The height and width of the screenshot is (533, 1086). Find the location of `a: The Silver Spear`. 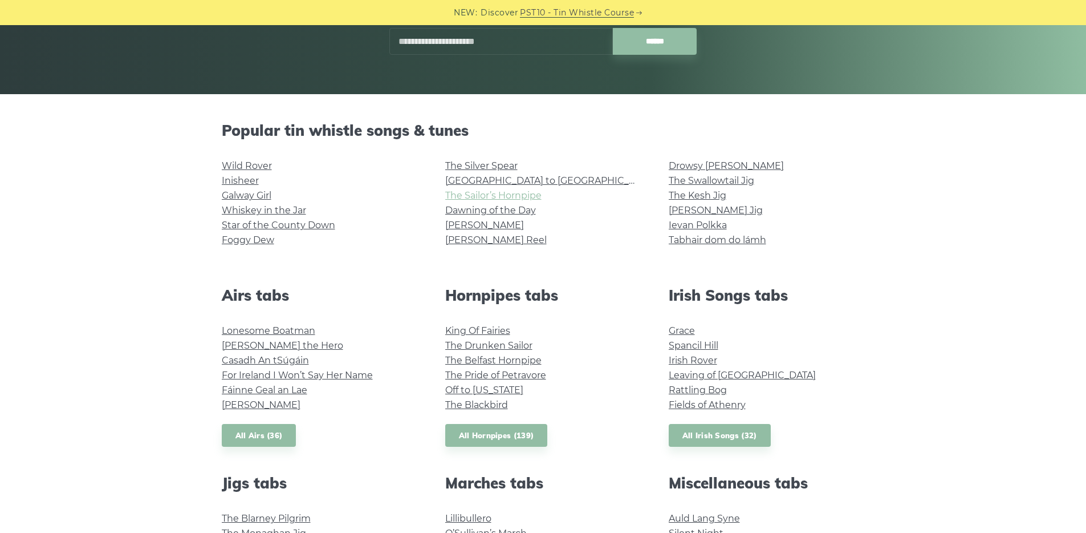

a: The Silver Spear is located at coordinates (481, 165).